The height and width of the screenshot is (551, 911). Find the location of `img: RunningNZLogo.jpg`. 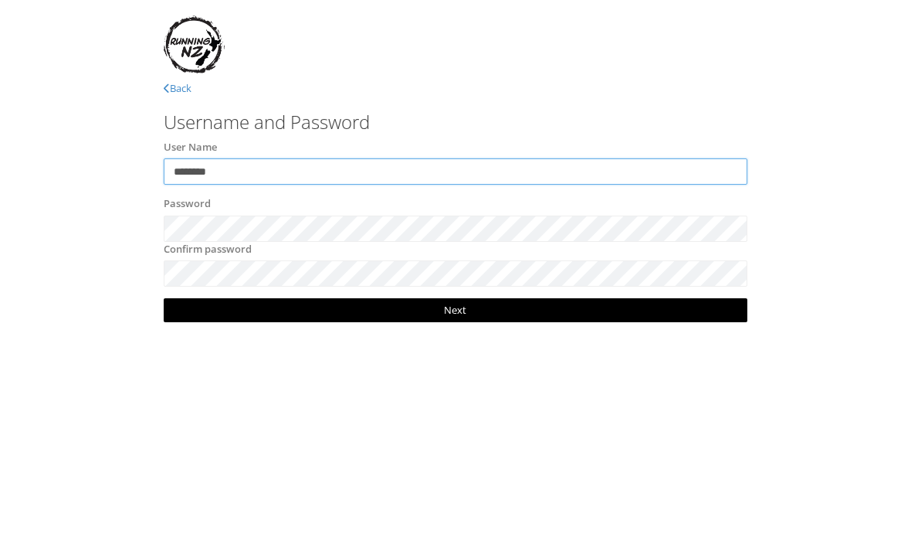

img: RunningNZLogo.jpg is located at coordinates (194, 44).